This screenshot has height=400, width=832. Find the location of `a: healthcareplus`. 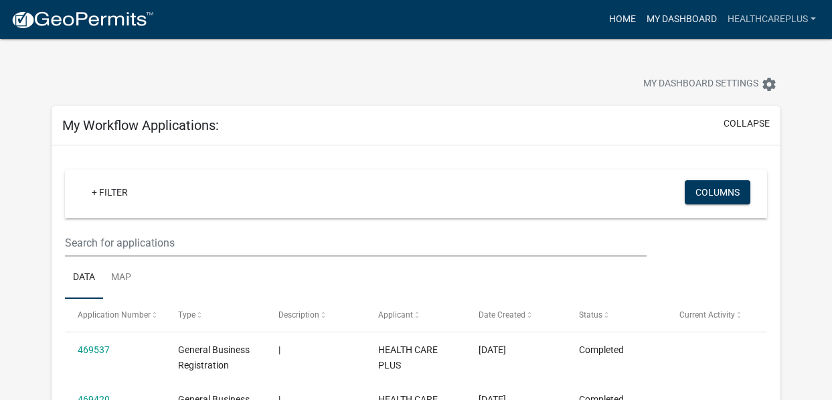

a: healthcareplus is located at coordinates (772, 19).